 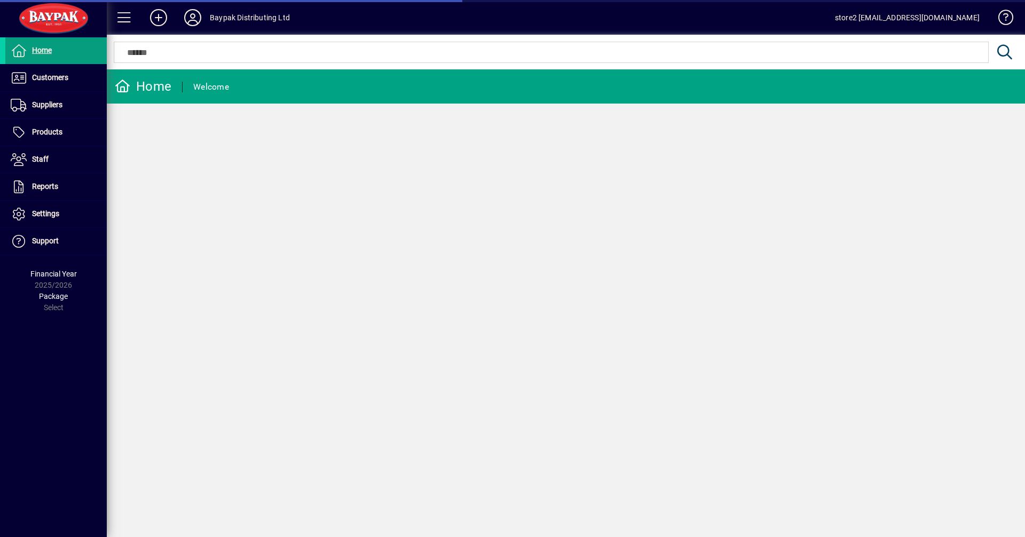 What do you see at coordinates (56, 214) in the screenshot?
I see `a: Settings` at bounding box center [56, 214].